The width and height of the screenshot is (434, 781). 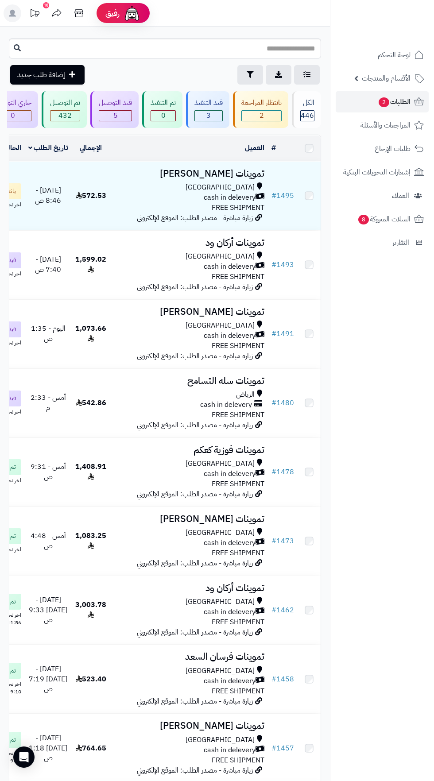 What do you see at coordinates (163, 116) in the screenshot?
I see `span: 0` at bounding box center [163, 116].